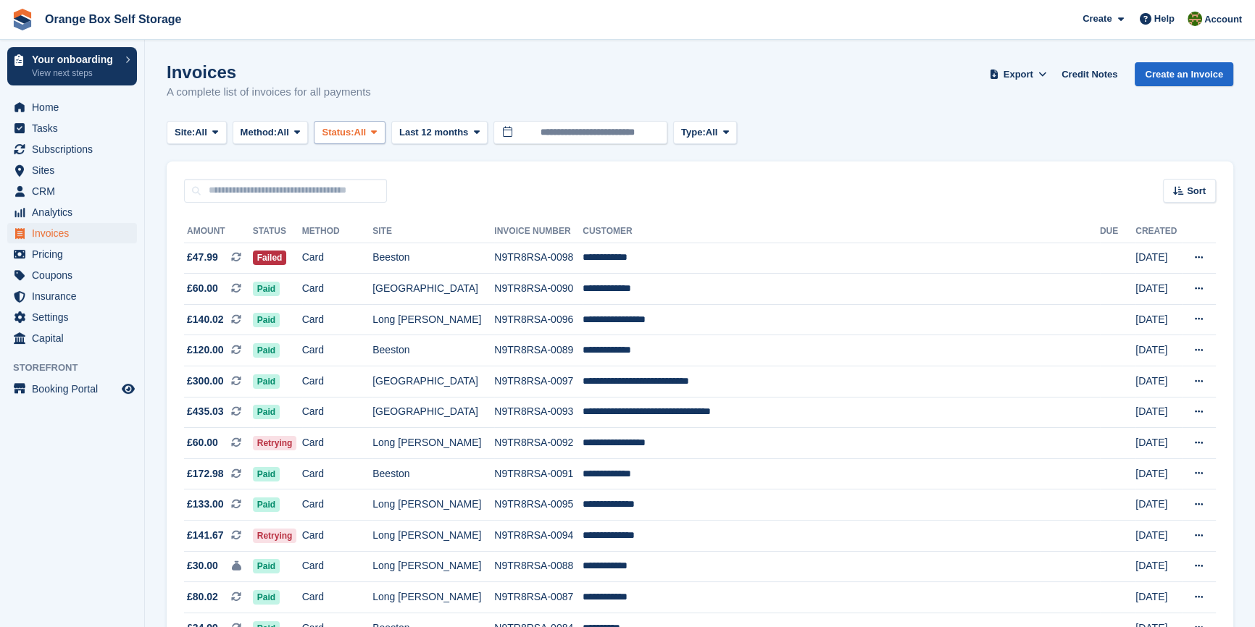  I want to click on span: £60.00, so click(202, 288).